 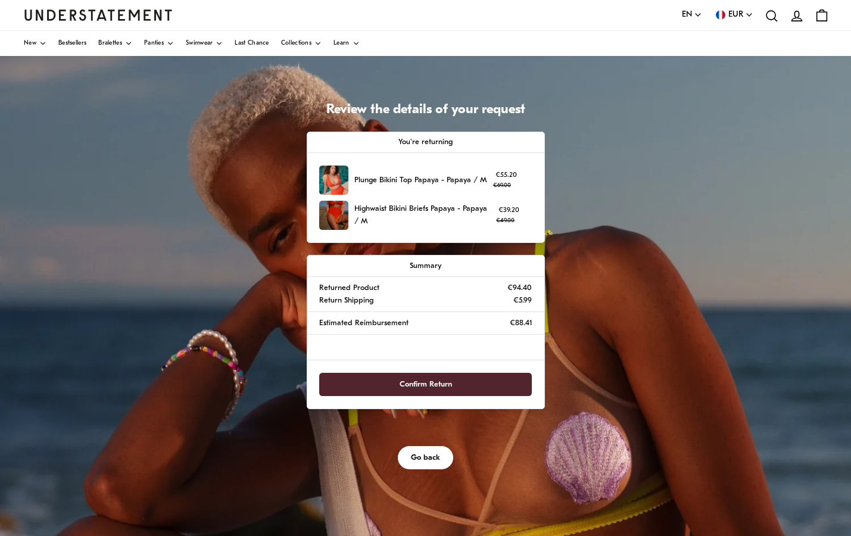 What do you see at coordinates (425, 142) in the screenshot?
I see `p: You're returning` at bounding box center [425, 142].